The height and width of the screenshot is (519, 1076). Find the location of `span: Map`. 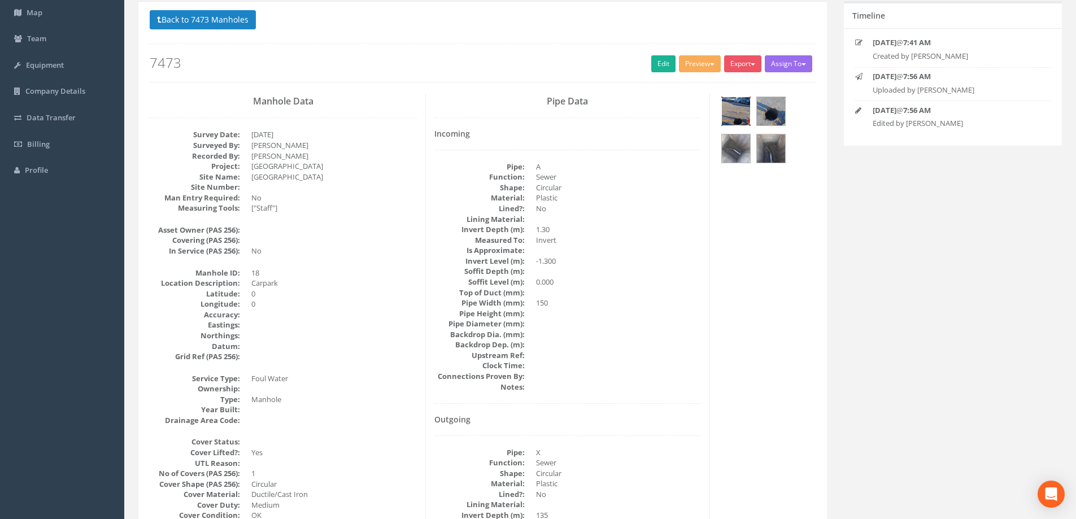

span: Map is located at coordinates (34, 12).